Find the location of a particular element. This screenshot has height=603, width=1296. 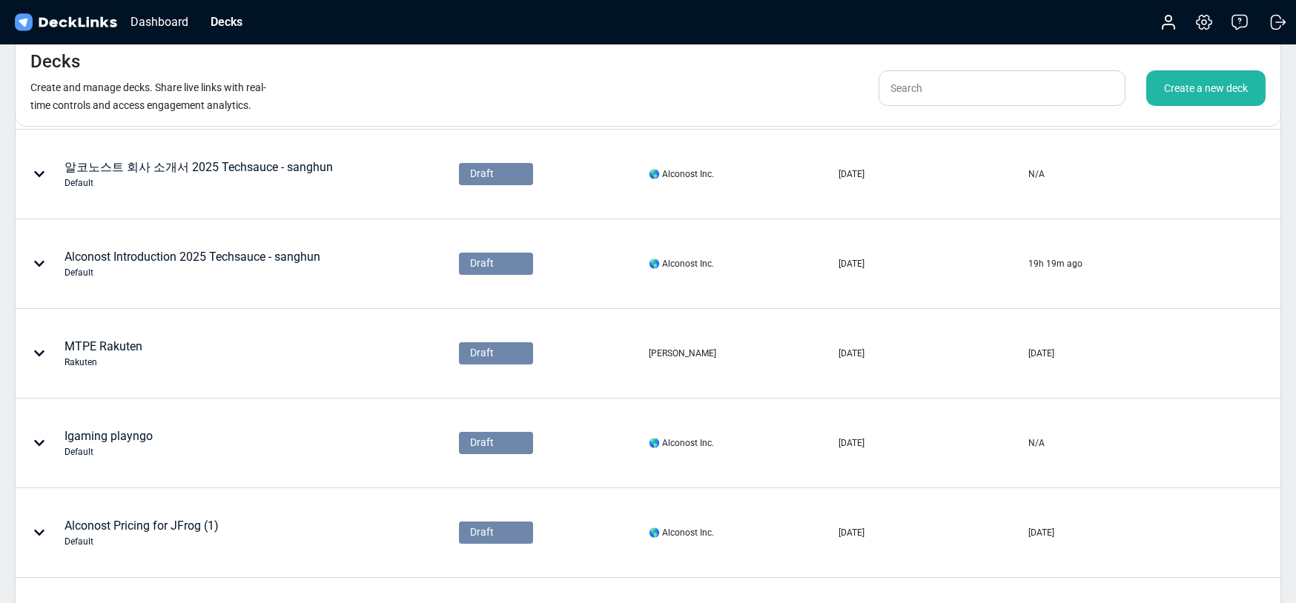

div: 19h 19m ago is located at coordinates (1055, 264).